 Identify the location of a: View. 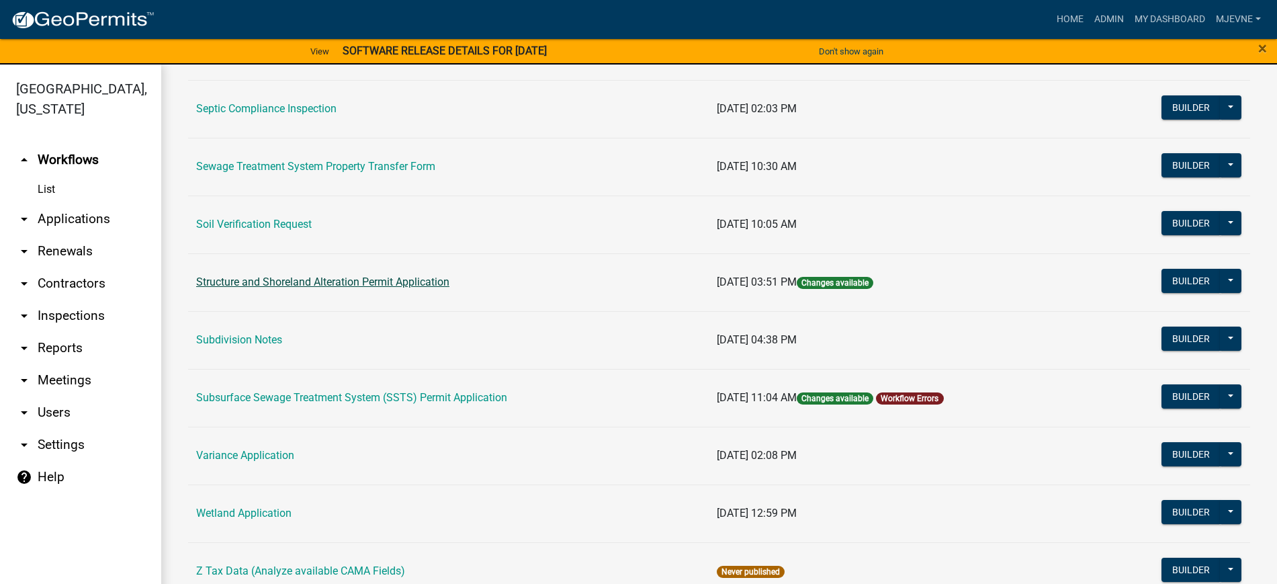
(320, 51).